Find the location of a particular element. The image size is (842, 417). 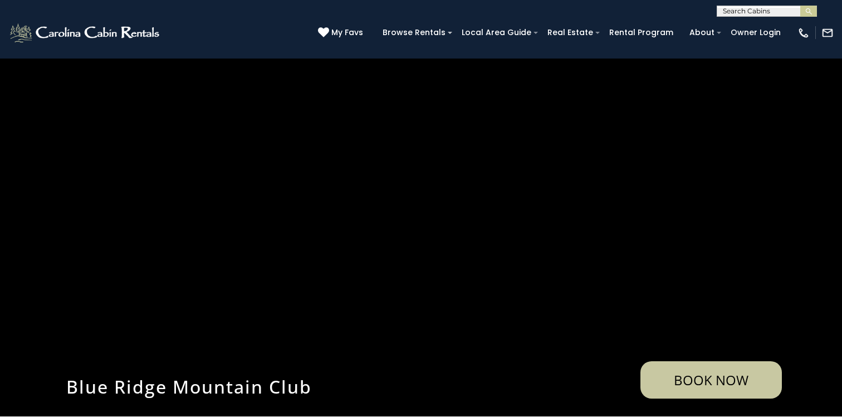

img: mail-regular-white.png is located at coordinates (827, 33).